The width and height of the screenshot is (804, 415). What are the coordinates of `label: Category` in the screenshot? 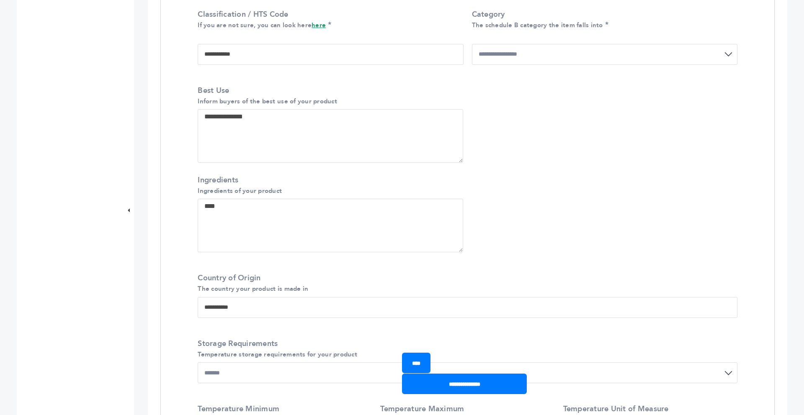 It's located at (603, 20).